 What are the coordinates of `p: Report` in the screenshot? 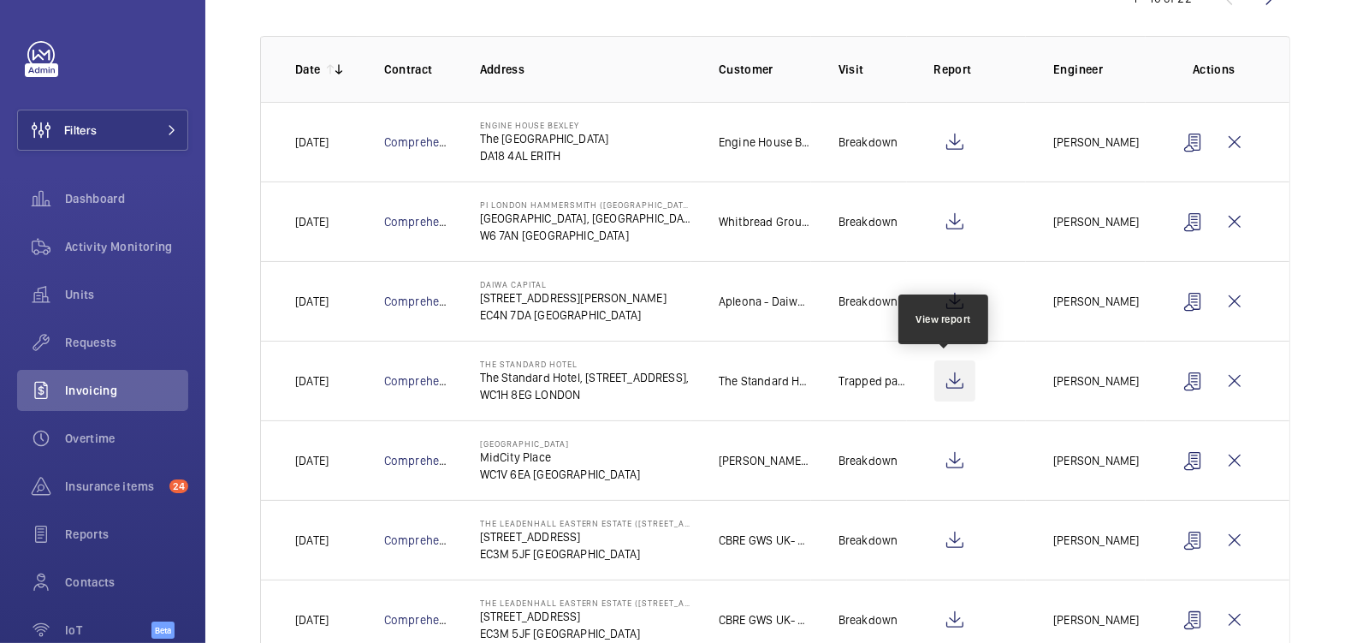 It's located at (981, 69).